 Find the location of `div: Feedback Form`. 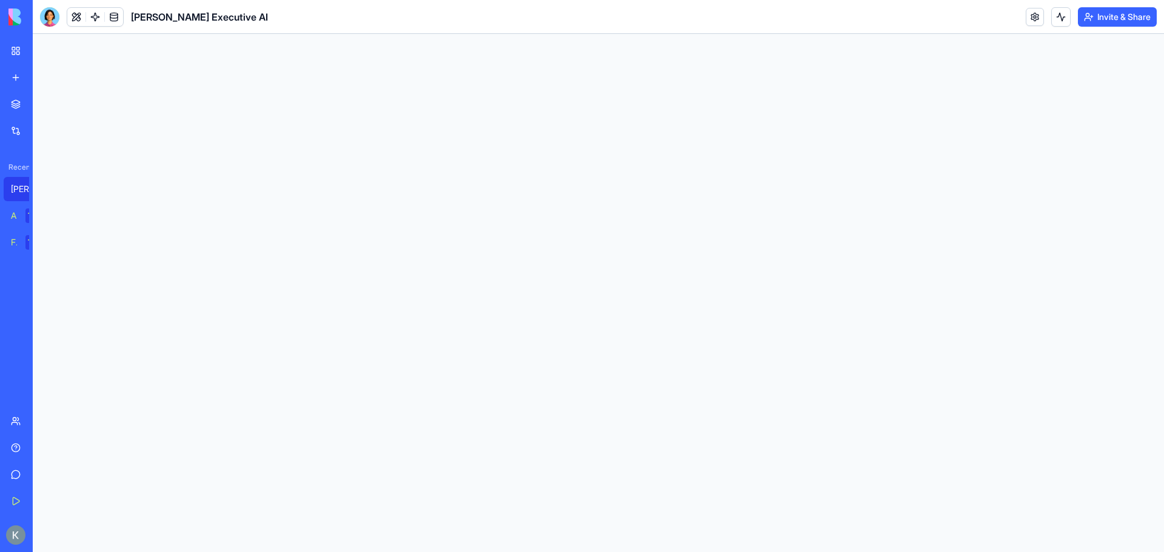

div: Feedback Form is located at coordinates (14, 242).